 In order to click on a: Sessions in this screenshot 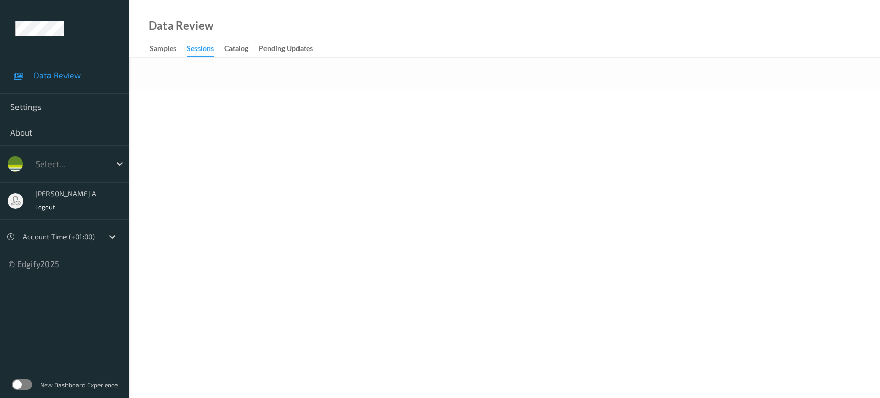, I will do `click(205, 49)`.